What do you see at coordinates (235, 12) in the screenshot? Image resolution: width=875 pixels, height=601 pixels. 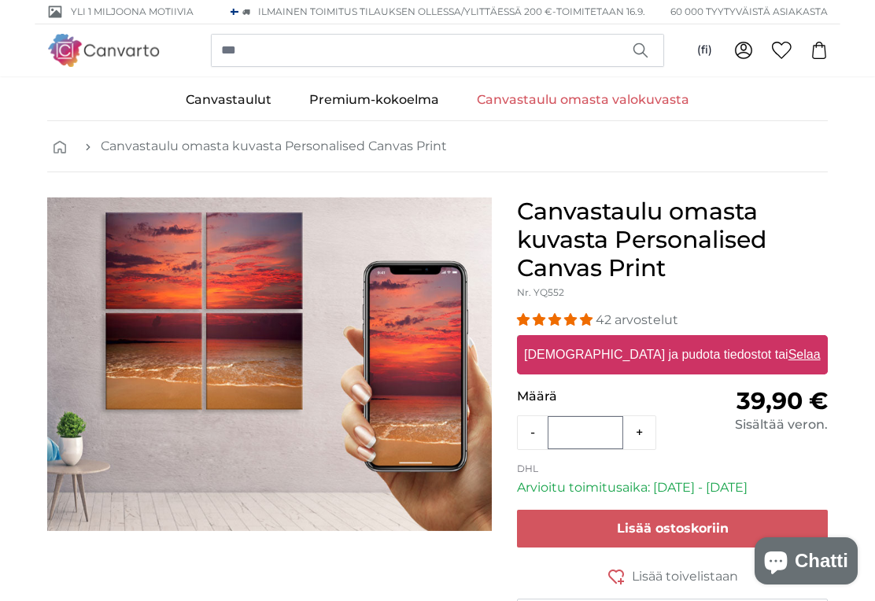 I see `a: Suomi` at bounding box center [235, 12].